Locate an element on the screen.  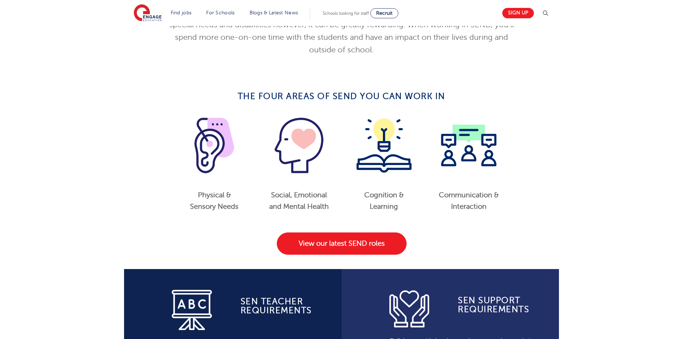
strong: The Four Areas Of SEND you can work in is located at coordinates (342, 96).